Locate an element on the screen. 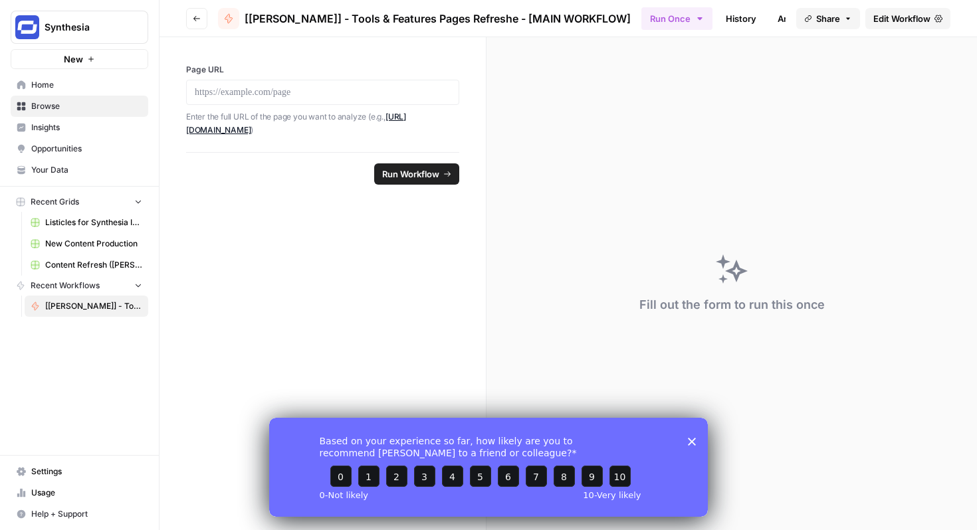 The width and height of the screenshot is (977, 530). span: Settings is located at coordinates (86, 472).